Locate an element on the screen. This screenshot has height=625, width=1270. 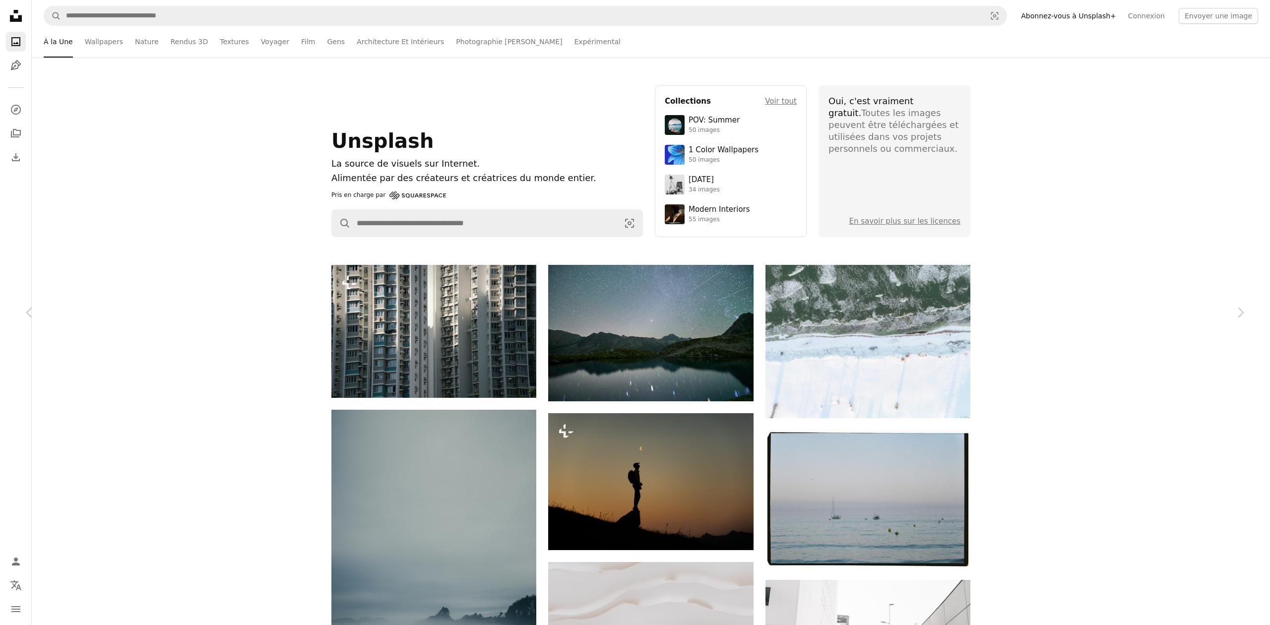
a: Film is located at coordinates (308, 42).